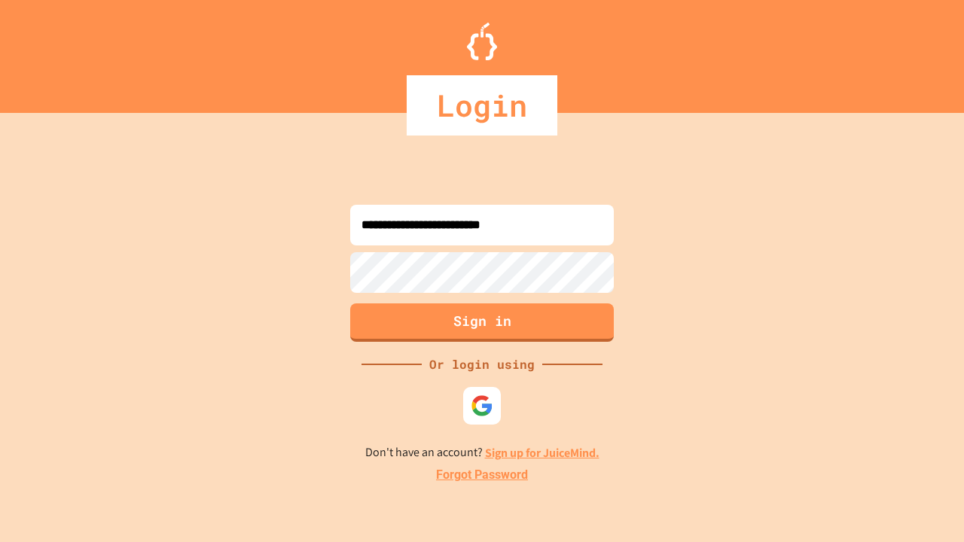  Describe the element at coordinates (482, 41) in the screenshot. I see `img: Logo.svg` at that location.